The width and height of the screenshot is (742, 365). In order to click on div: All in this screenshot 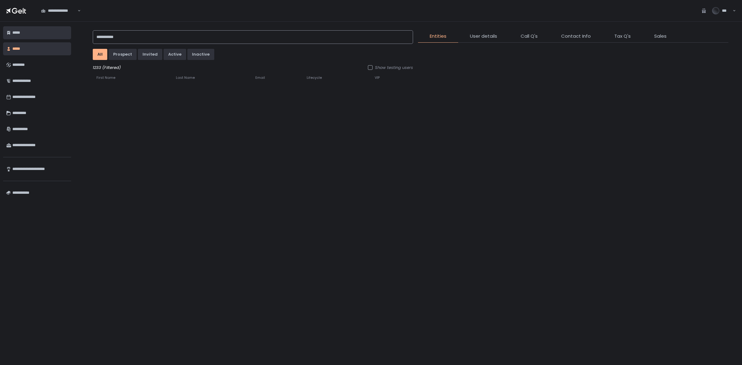, I will do `click(100, 54)`.